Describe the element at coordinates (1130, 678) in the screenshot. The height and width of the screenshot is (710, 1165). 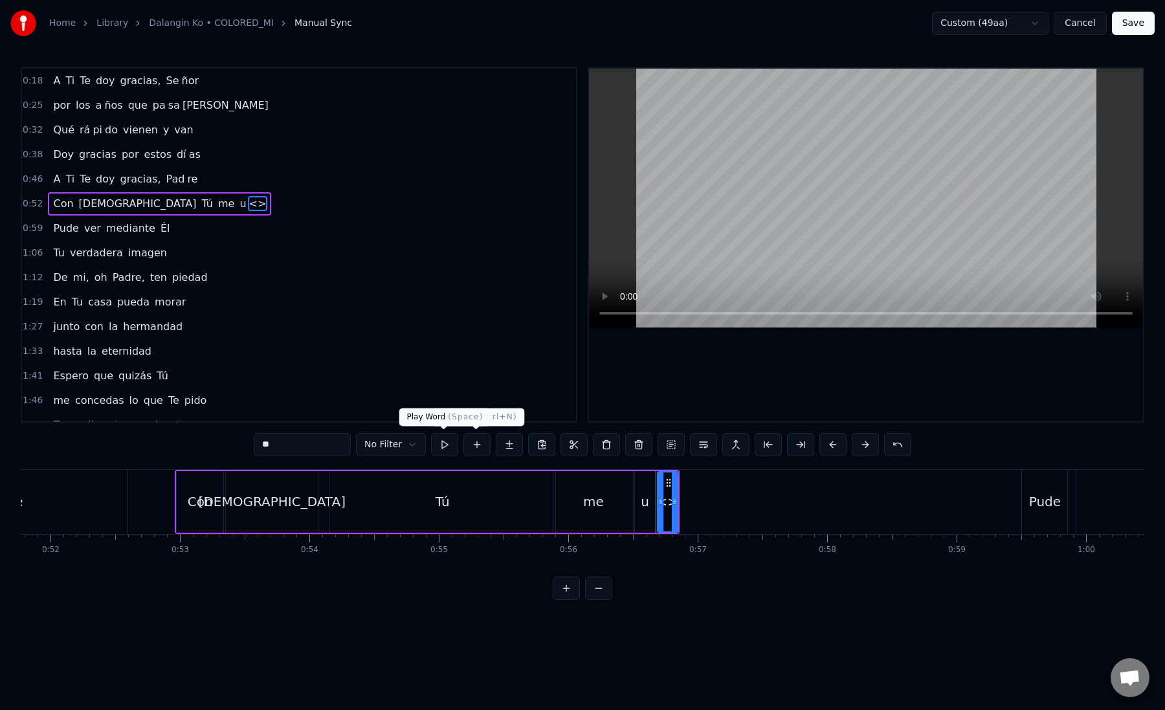
I see `a: Open chat` at that location.